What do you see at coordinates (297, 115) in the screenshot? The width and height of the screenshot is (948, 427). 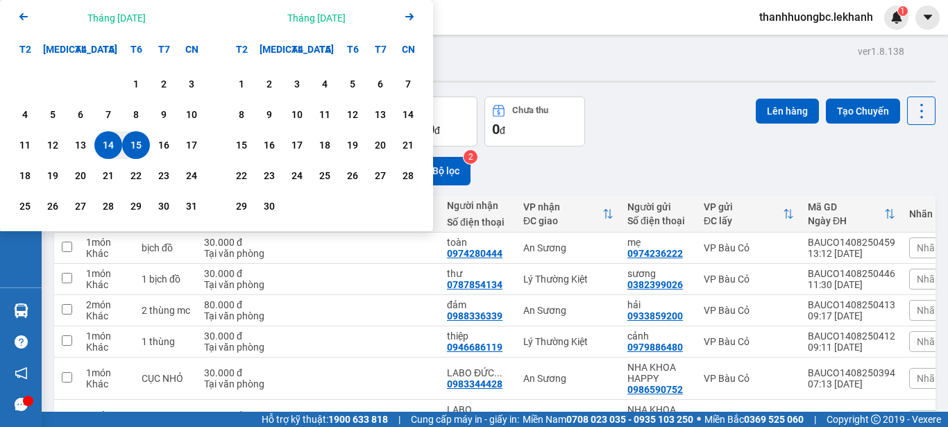 I see `div: Choose Thứ Tư, tháng 09 10 2025. It's available.` at bounding box center [297, 115].